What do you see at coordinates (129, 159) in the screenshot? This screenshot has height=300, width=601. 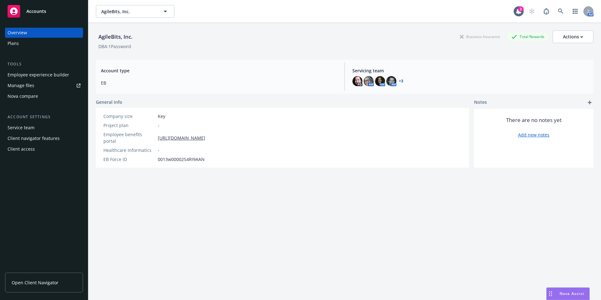 I see `div: EB Force ID` at bounding box center [129, 159].